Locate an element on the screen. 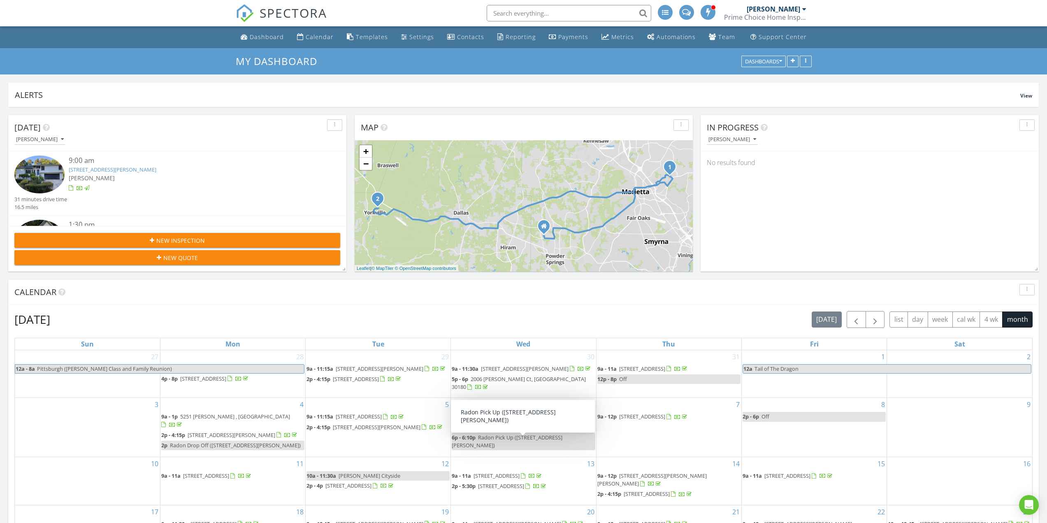  div: Support Center is located at coordinates (783, 37).